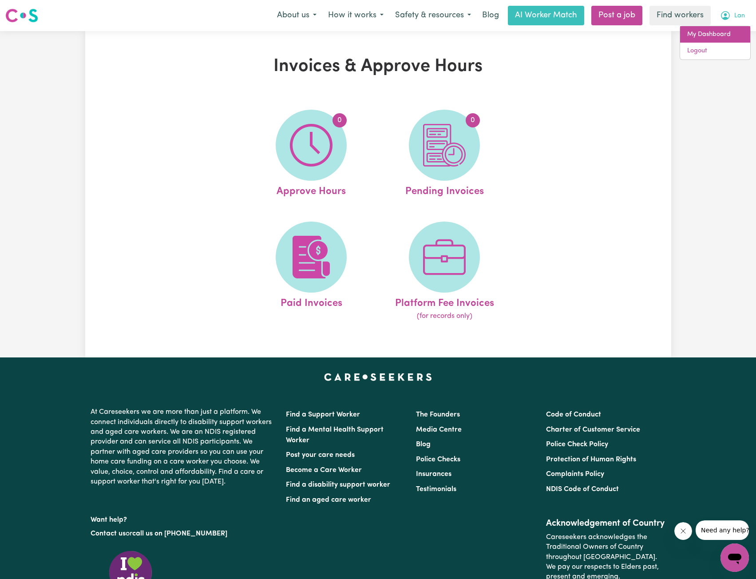  Describe the element at coordinates (433, 16) in the screenshot. I see `button: Safety & resources` at that location.